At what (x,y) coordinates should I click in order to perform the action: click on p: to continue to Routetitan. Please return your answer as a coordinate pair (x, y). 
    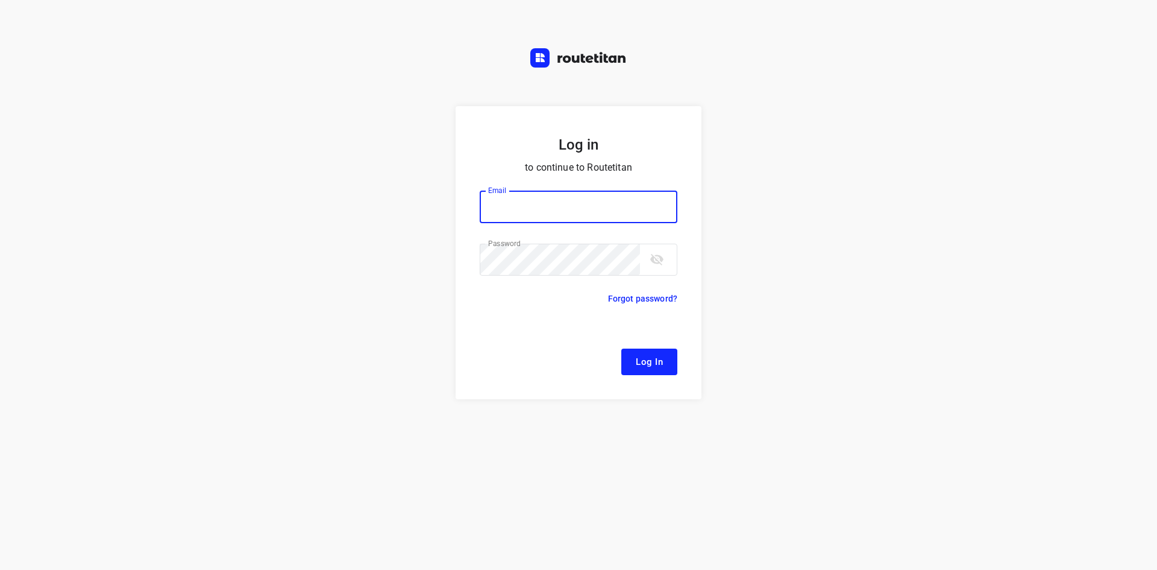
    Looking at the image, I should click on (579, 168).